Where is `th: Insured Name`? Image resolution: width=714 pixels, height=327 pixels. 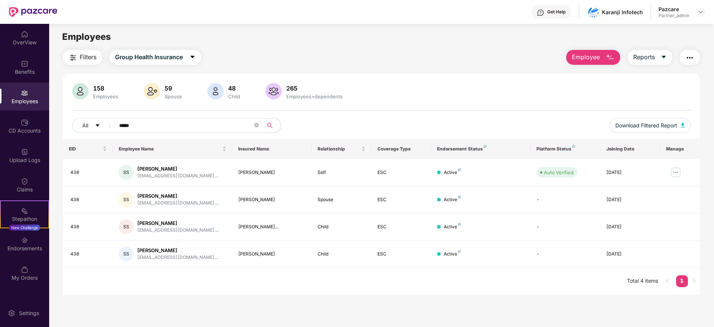
th: Insured Name is located at coordinates (272, 149).